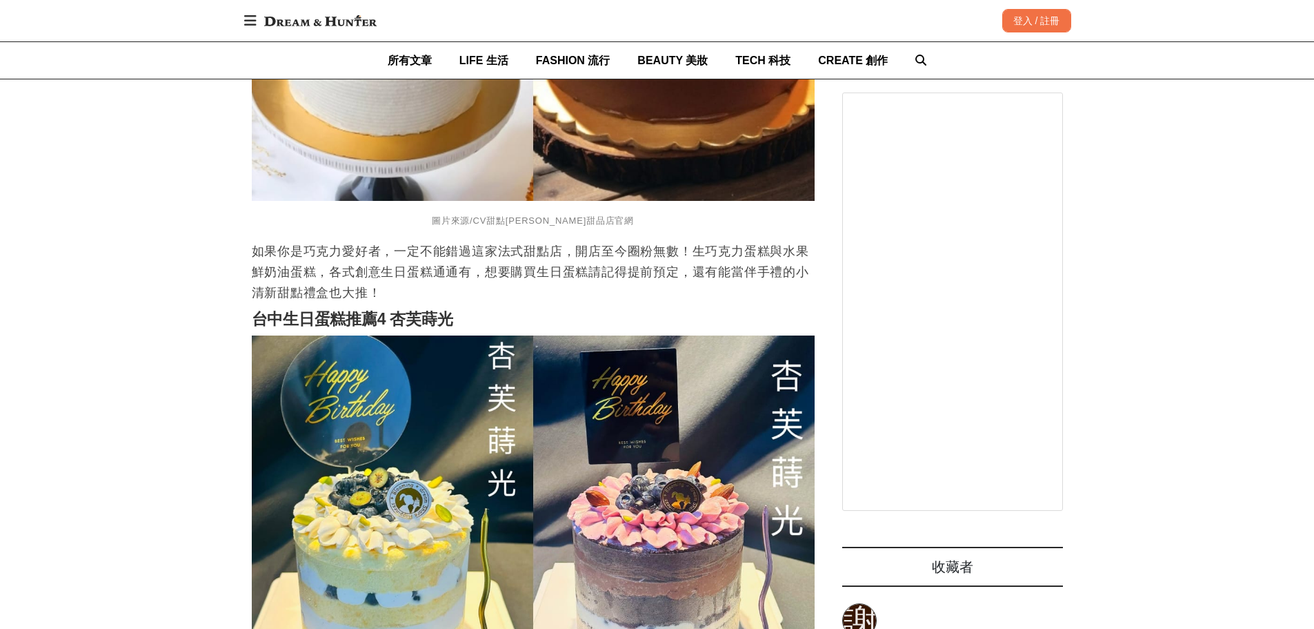 This screenshot has height=629, width=1314. I want to click on img: Dream & Hunter, so click(320, 21).